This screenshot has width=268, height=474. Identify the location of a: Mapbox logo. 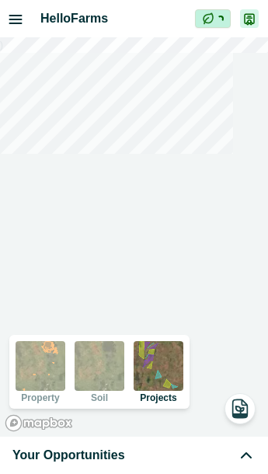
(39, 423).